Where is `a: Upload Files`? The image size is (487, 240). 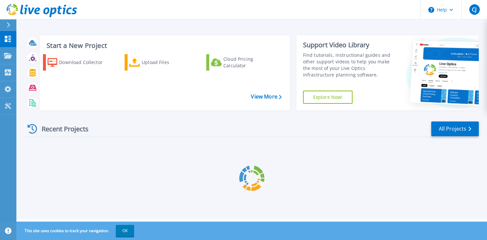
a: Upload Files is located at coordinates (158, 62).